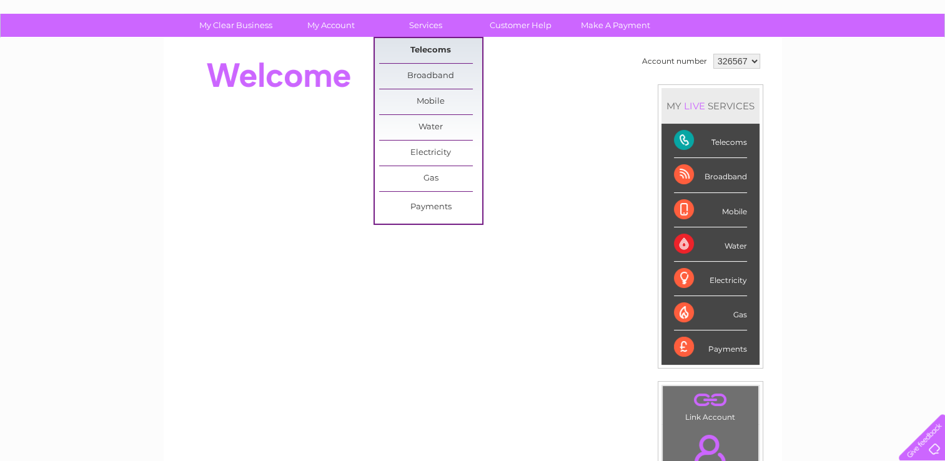  What do you see at coordinates (710, 141) in the screenshot?
I see `div: Telecoms` at bounding box center [710, 141].